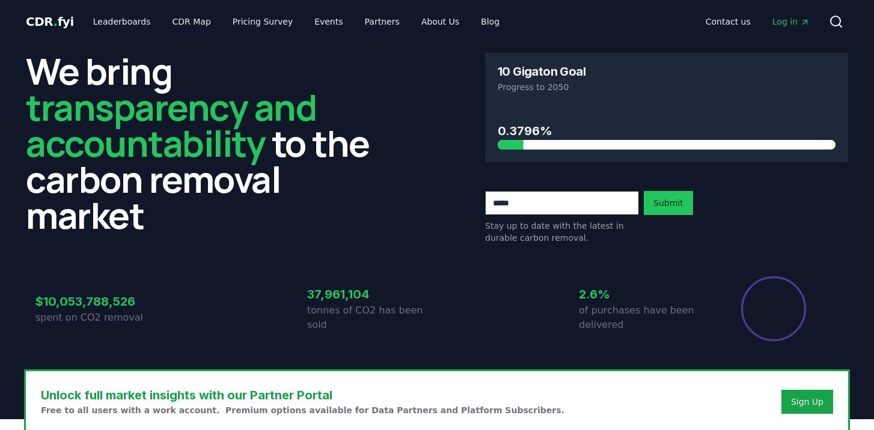 The width and height of the screenshot is (874, 430). I want to click on a: Partners, so click(382, 22).